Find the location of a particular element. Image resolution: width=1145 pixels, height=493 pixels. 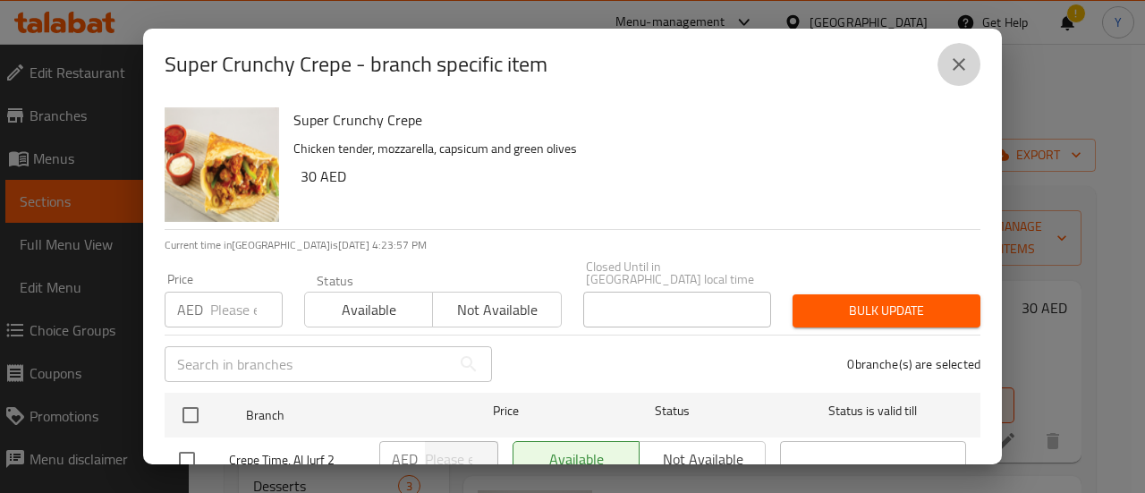

span: Price is located at coordinates (506, 411).